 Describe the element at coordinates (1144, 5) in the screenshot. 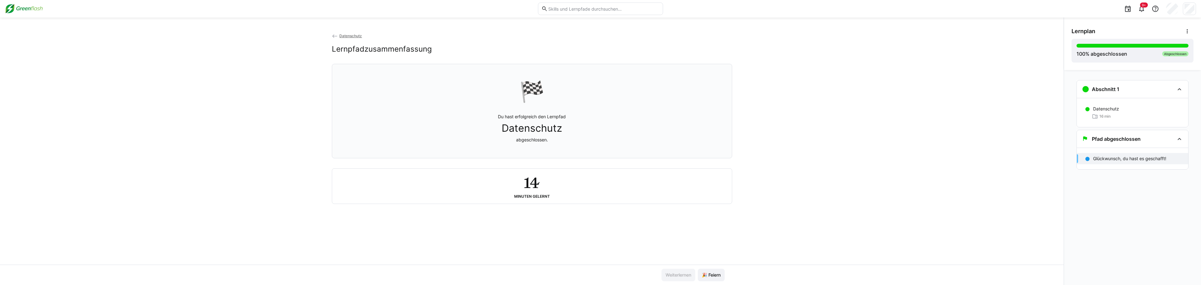

I see `span: 9+` at that location.